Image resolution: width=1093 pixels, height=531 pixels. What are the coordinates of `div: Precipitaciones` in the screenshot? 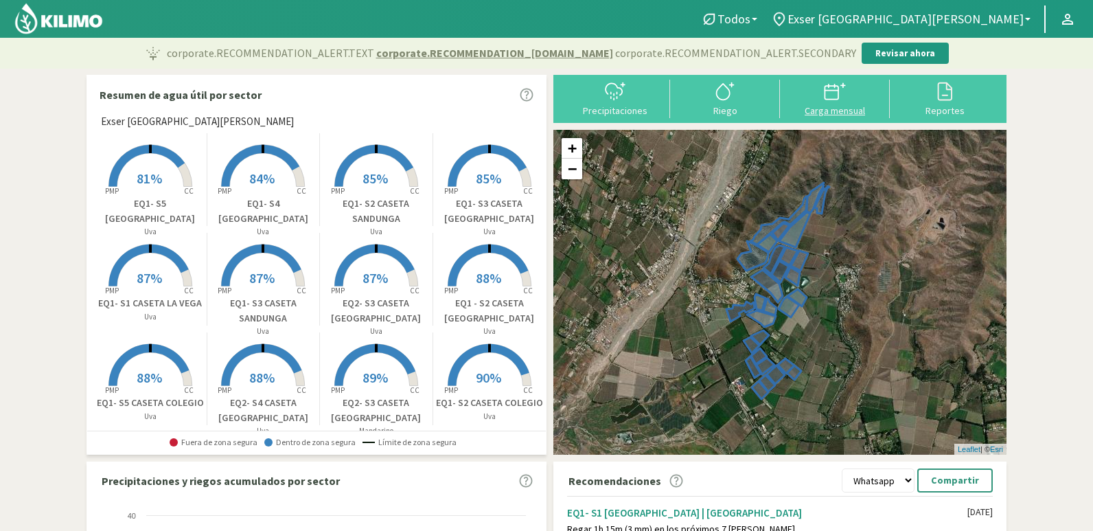 It's located at (615, 111).